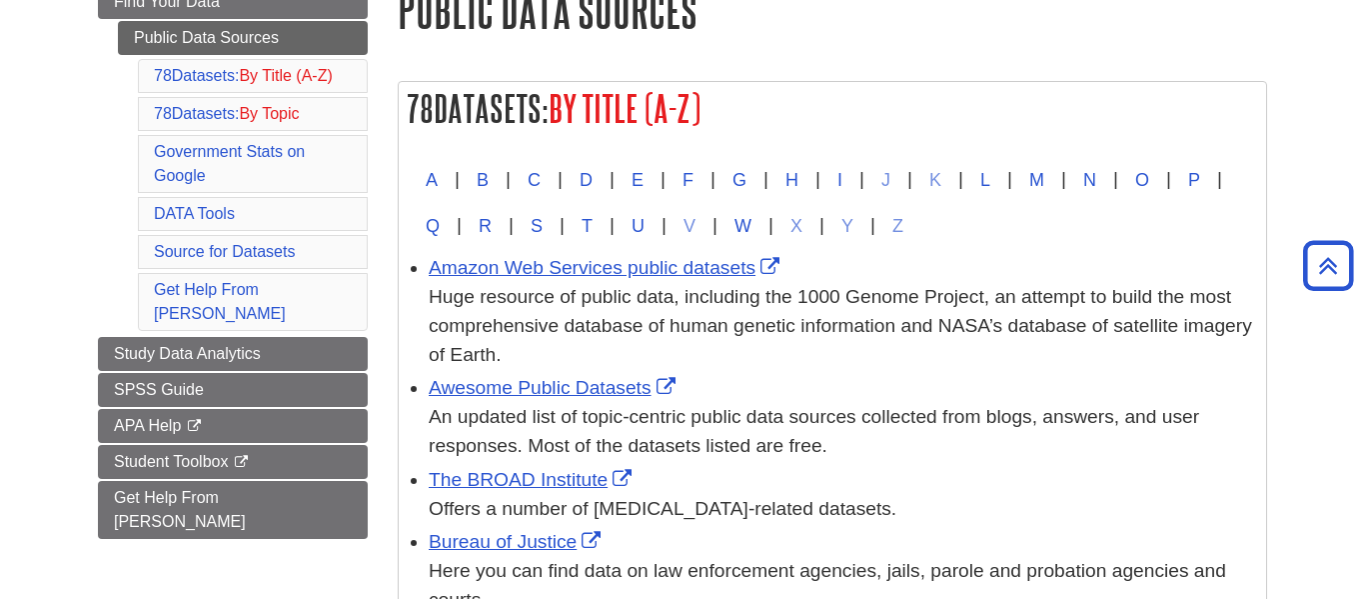 The height and width of the screenshot is (599, 1365). Describe the element at coordinates (159, 389) in the screenshot. I see `span: SPSS Guide` at that location.